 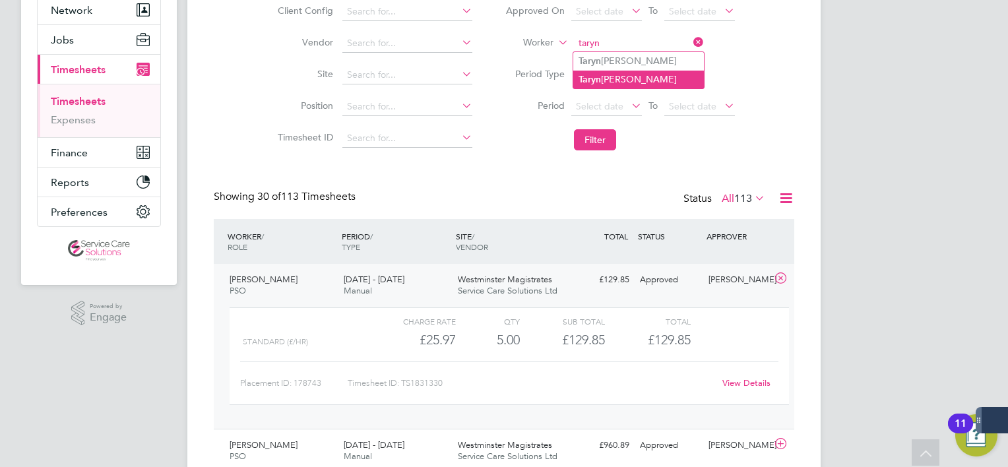 I want to click on button: Timesheets, so click(x=99, y=69).